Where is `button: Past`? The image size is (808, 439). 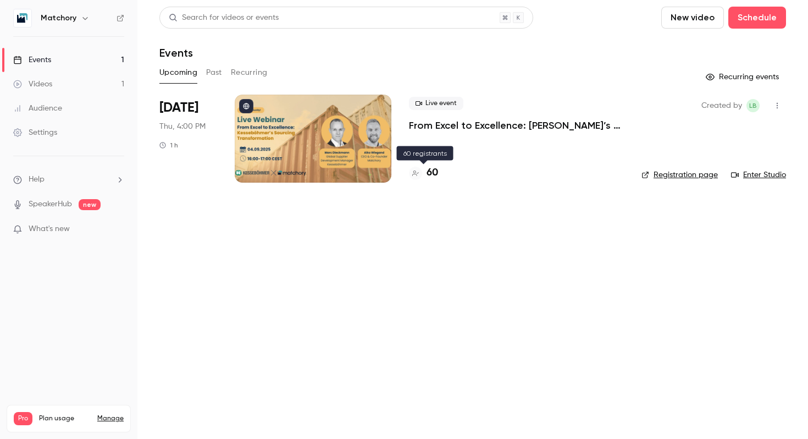
button: Past is located at coordinates (214, 73).